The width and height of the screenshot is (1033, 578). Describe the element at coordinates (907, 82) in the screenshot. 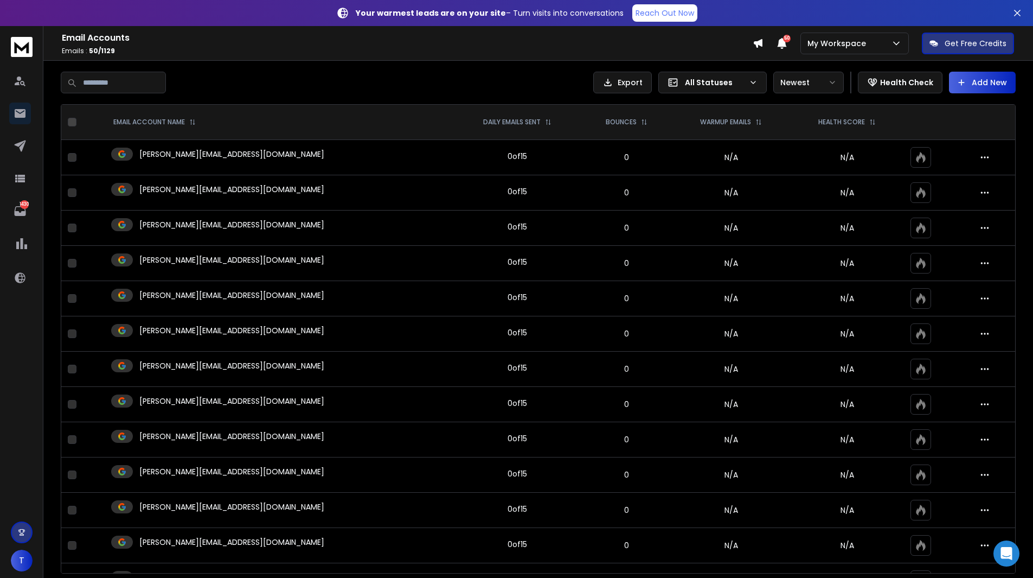

I see `p: Health Check` at that location.